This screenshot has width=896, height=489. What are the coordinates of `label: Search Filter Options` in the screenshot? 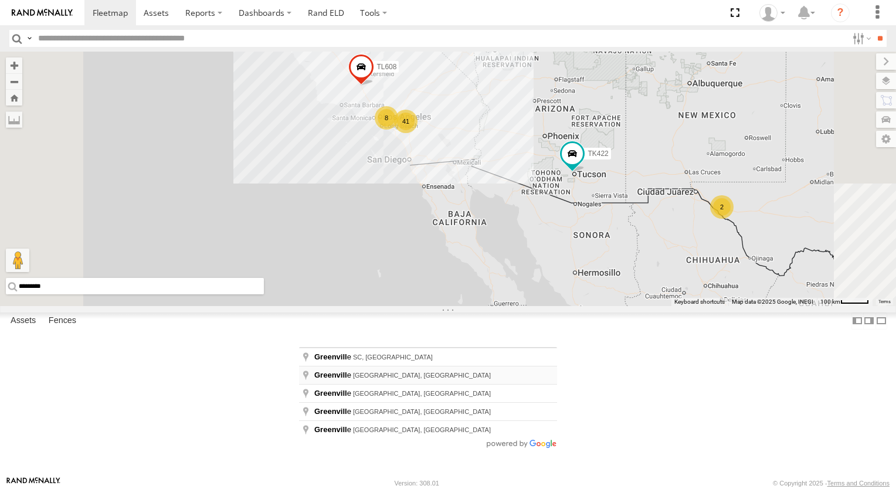 It's located at (860, 38).